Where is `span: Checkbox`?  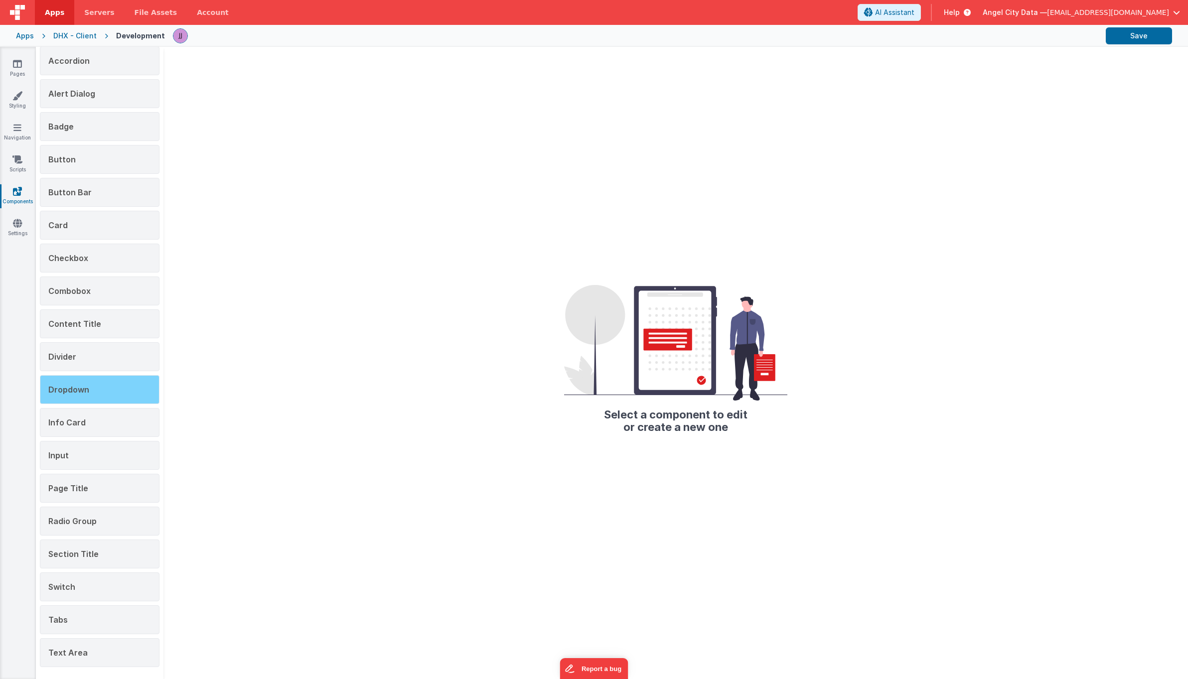 span: Checkbox is located at coordinates (68, 258).